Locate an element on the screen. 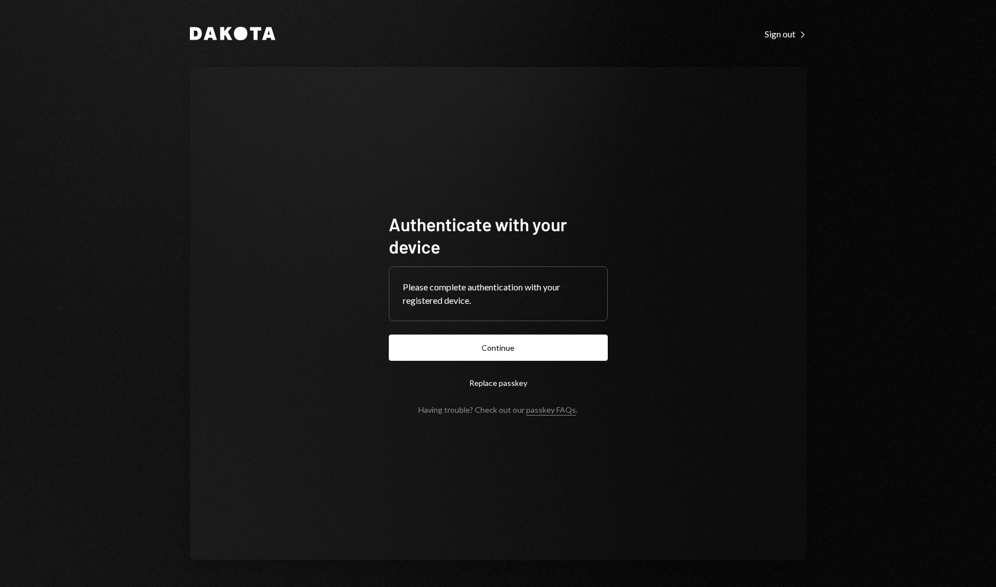 This screenshot has width=996, height=587. h1: Authenticate with your device is located at coordinates (498, 235).